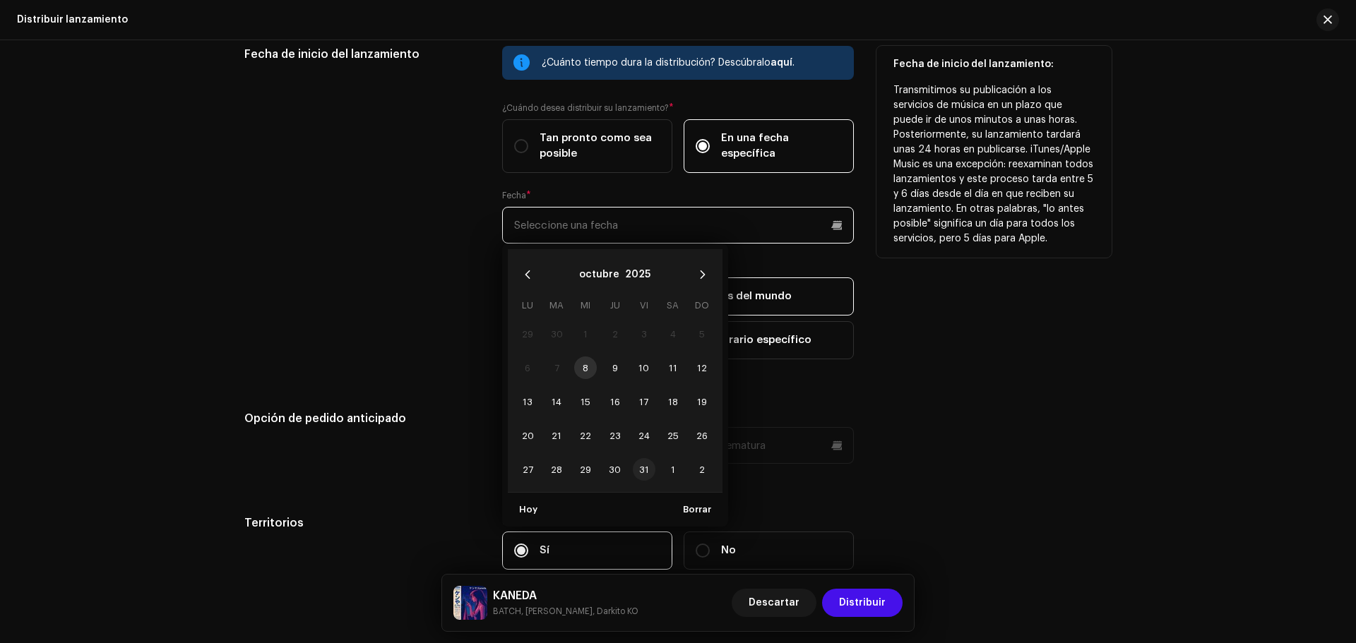  Describe the element at coordinates (673, 470) in the screenshot. I see `span: 1` at that location.